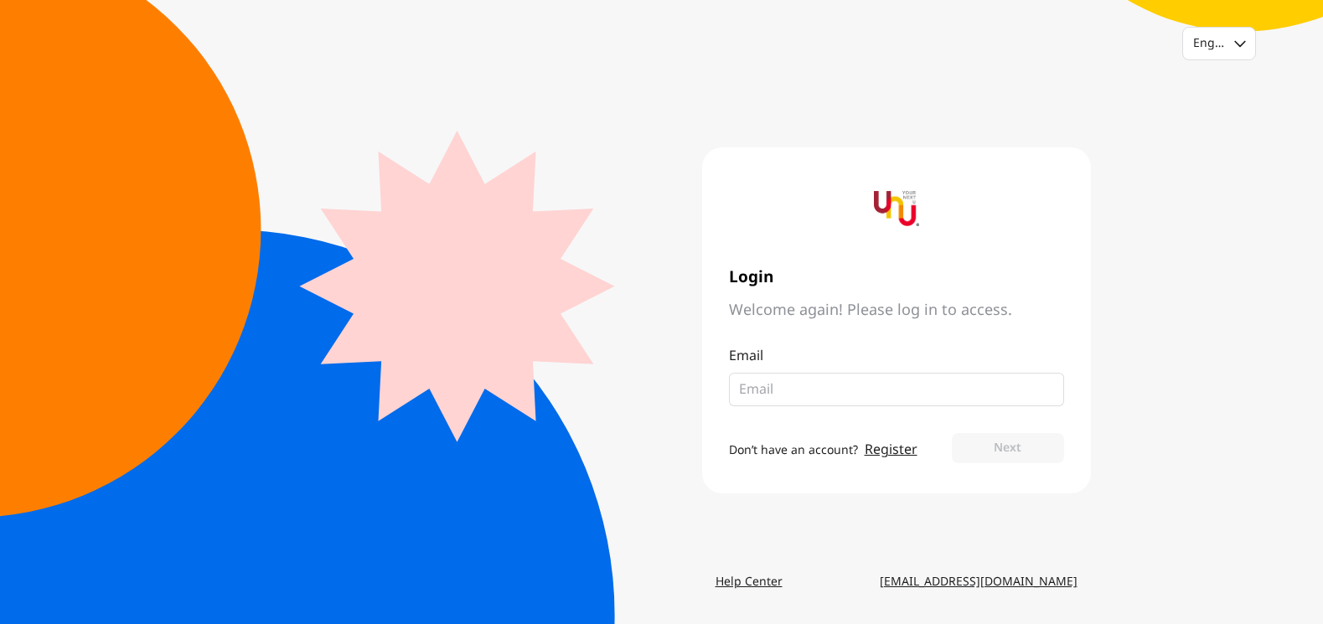 The width and height of the screenshot is (1323, 624). What do you see at coordinates (891, 450) in the screenshot?
I see `a: Register` at bounding box center [891, 450].